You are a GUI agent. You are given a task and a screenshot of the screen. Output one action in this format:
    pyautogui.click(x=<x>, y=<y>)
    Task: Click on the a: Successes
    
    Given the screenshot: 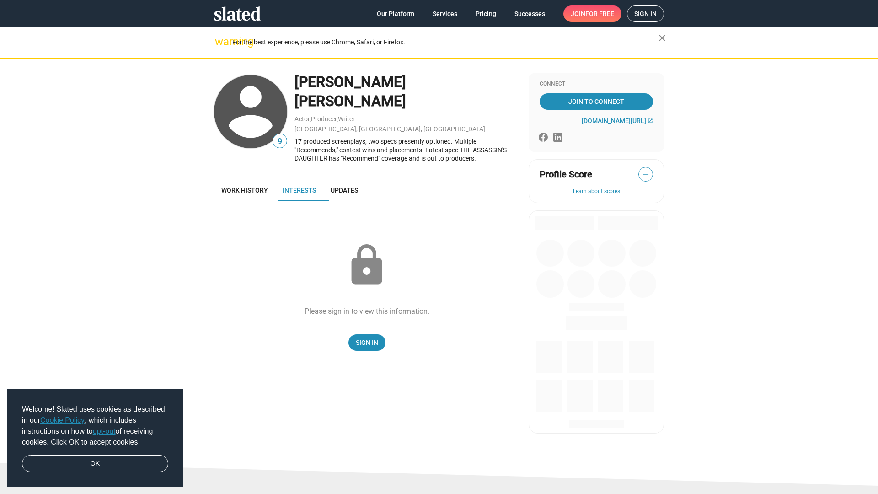 What is the action you would take?
    pyautogui.click(x=530, y=14)
    